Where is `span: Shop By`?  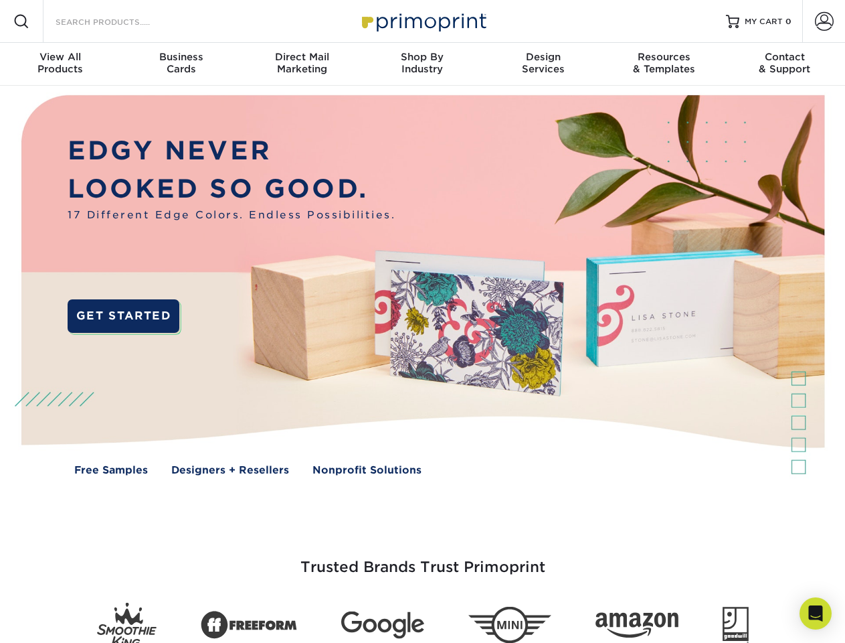
span: Shop By is located at coordinates (422, 57).